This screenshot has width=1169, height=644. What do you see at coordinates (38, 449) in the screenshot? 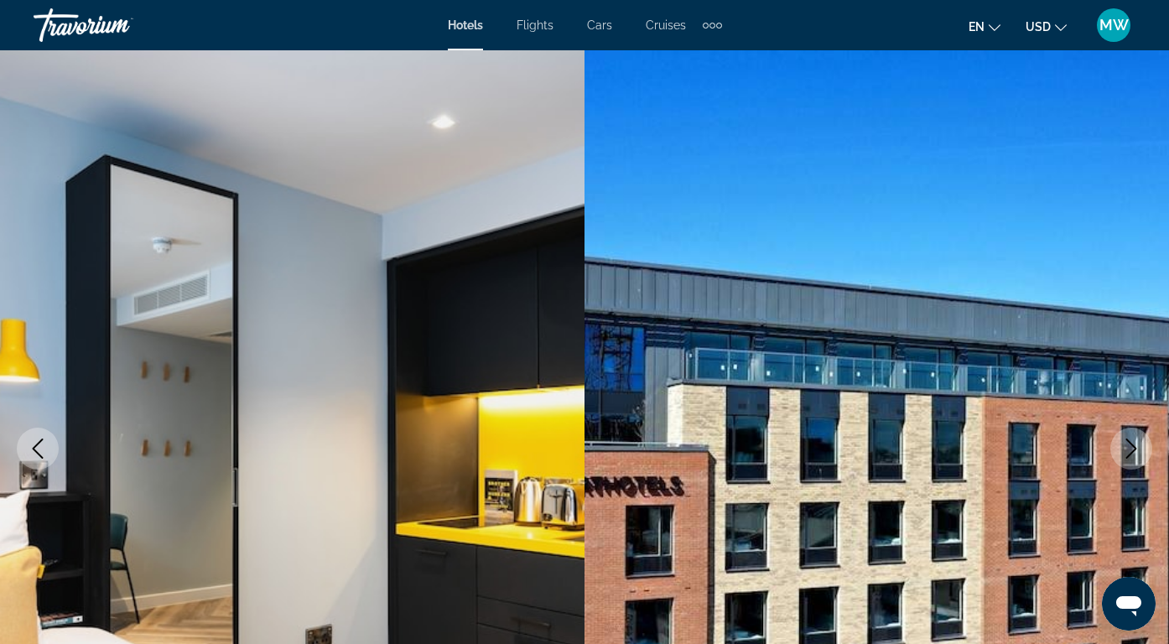
I see `button: Previous image` at bounding box center [38, 449].